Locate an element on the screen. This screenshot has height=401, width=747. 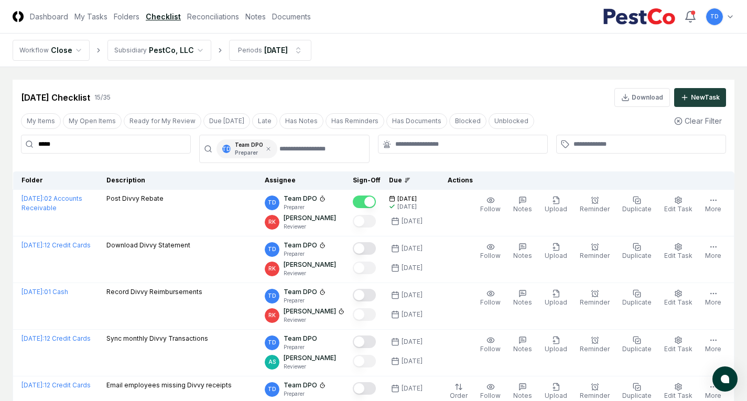
div: Actions is located at coordinates (582, 180).